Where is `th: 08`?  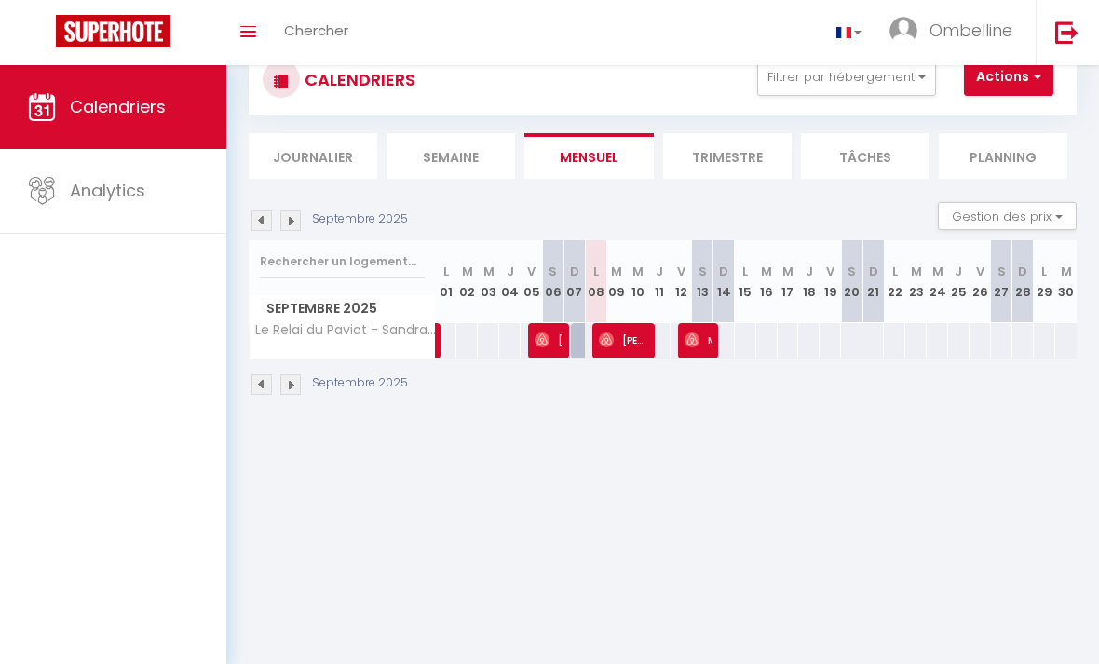
th: 08 is located at coordinates (595, 281).